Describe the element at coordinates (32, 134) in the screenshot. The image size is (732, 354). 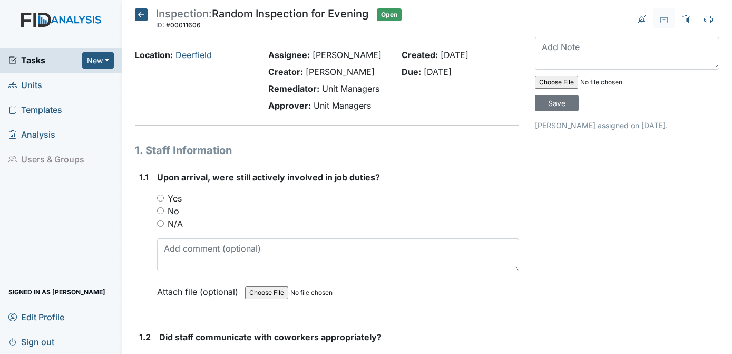
I see `span: Analysis` at that location.